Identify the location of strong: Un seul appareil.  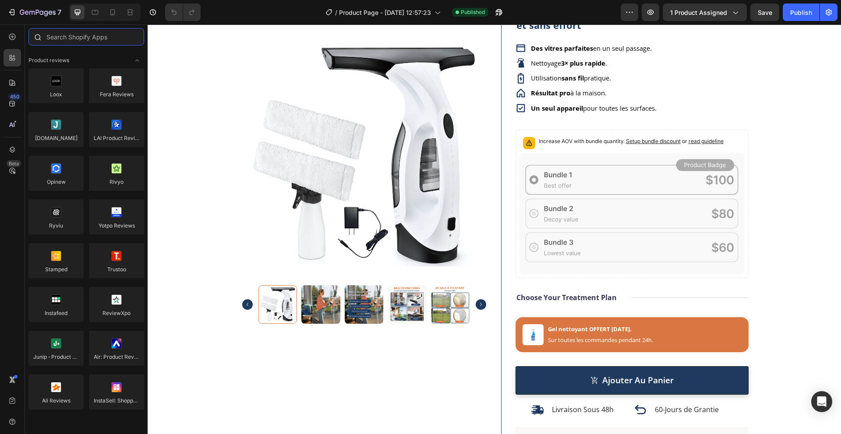
(409, 84).